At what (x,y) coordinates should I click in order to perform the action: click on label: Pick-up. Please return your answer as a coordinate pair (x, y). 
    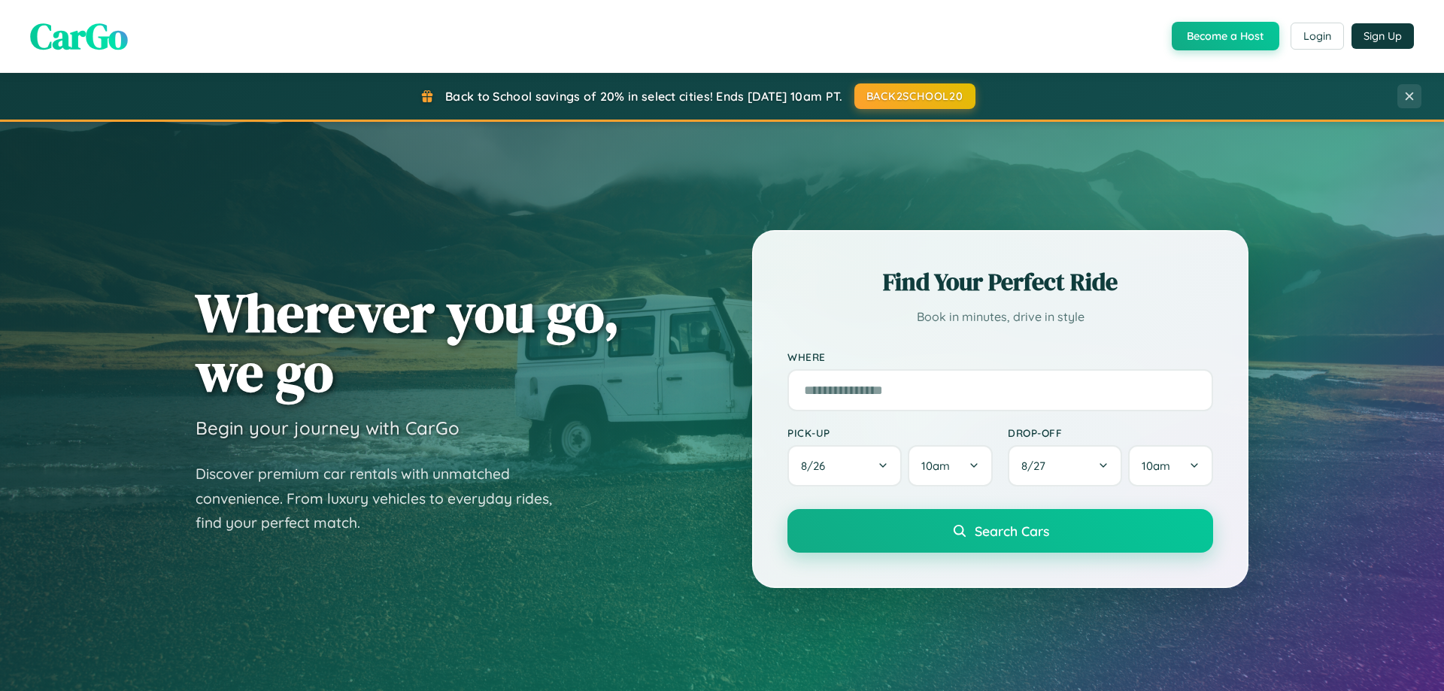
    Looking at the image, I should click on (890, 433).